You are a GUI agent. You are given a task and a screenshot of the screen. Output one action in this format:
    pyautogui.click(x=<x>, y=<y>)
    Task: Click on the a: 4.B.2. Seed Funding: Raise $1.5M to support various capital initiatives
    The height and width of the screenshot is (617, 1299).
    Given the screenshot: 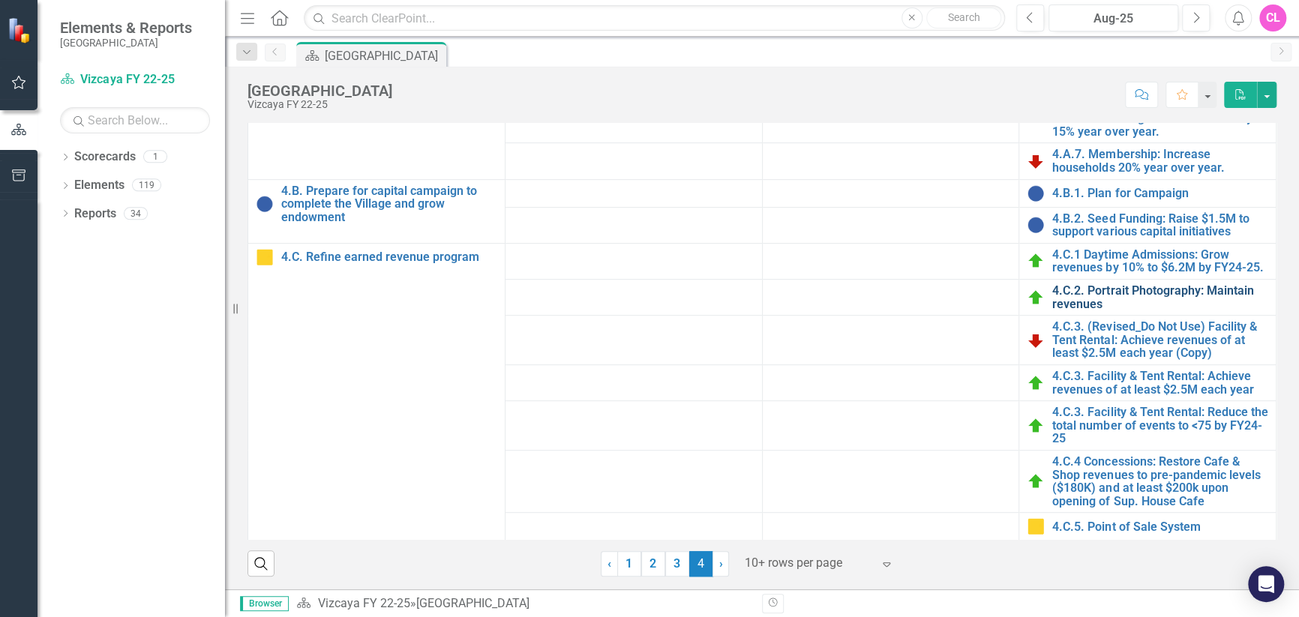 What is the action you would take?
    pyautogui.click(x=1160, y=225)
    